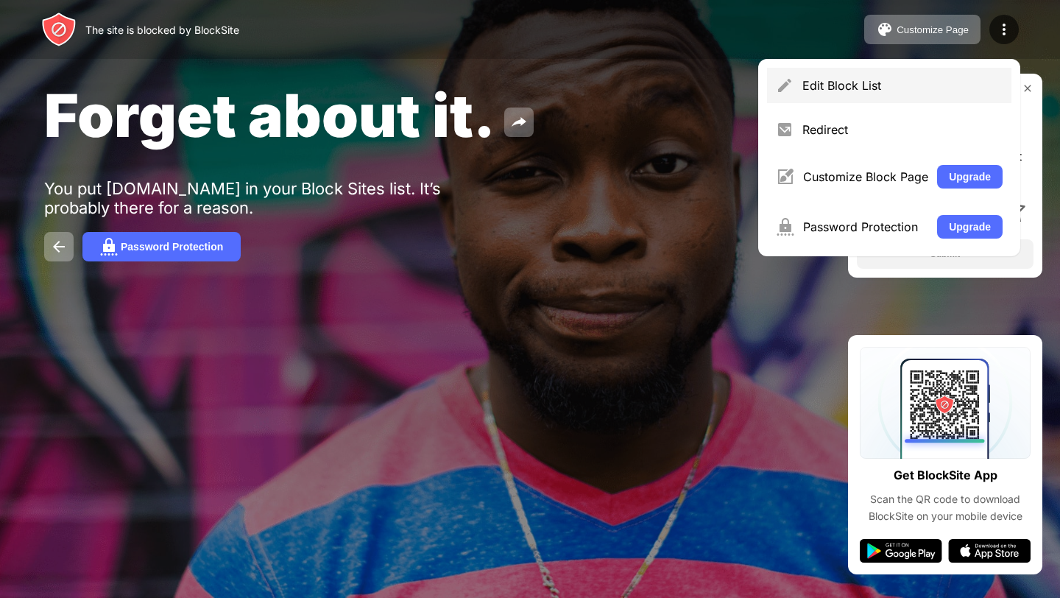 The width and height of the screenshot is (1060, 598). I want to click on div: Redirect, so click(903, 130).